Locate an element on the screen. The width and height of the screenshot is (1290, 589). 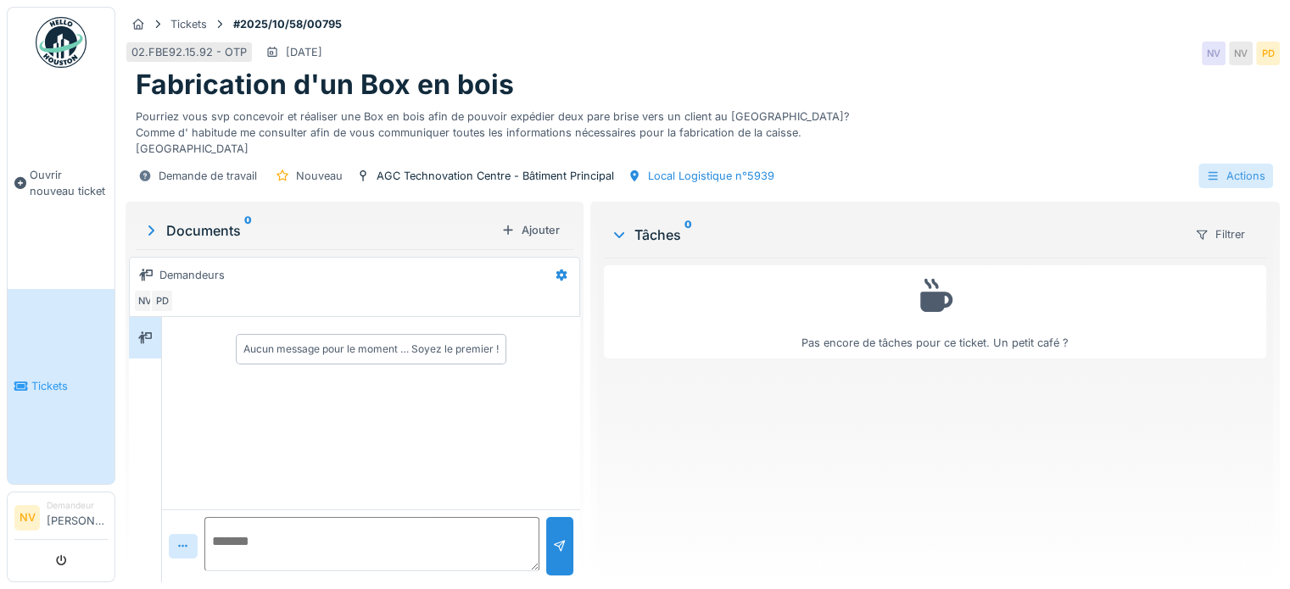
div: Aucun message pour le moment … Soyez le premier ! is located at coordinates (371, 349).